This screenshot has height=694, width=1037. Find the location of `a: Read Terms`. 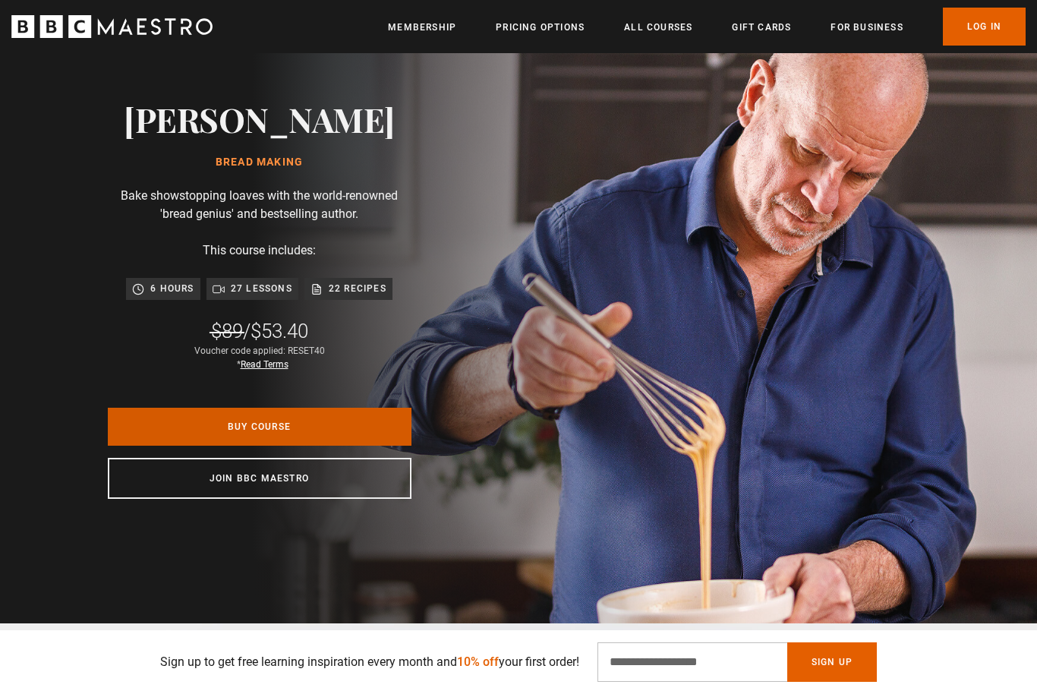

a: Read Terms is located at coordinates (264, 365).